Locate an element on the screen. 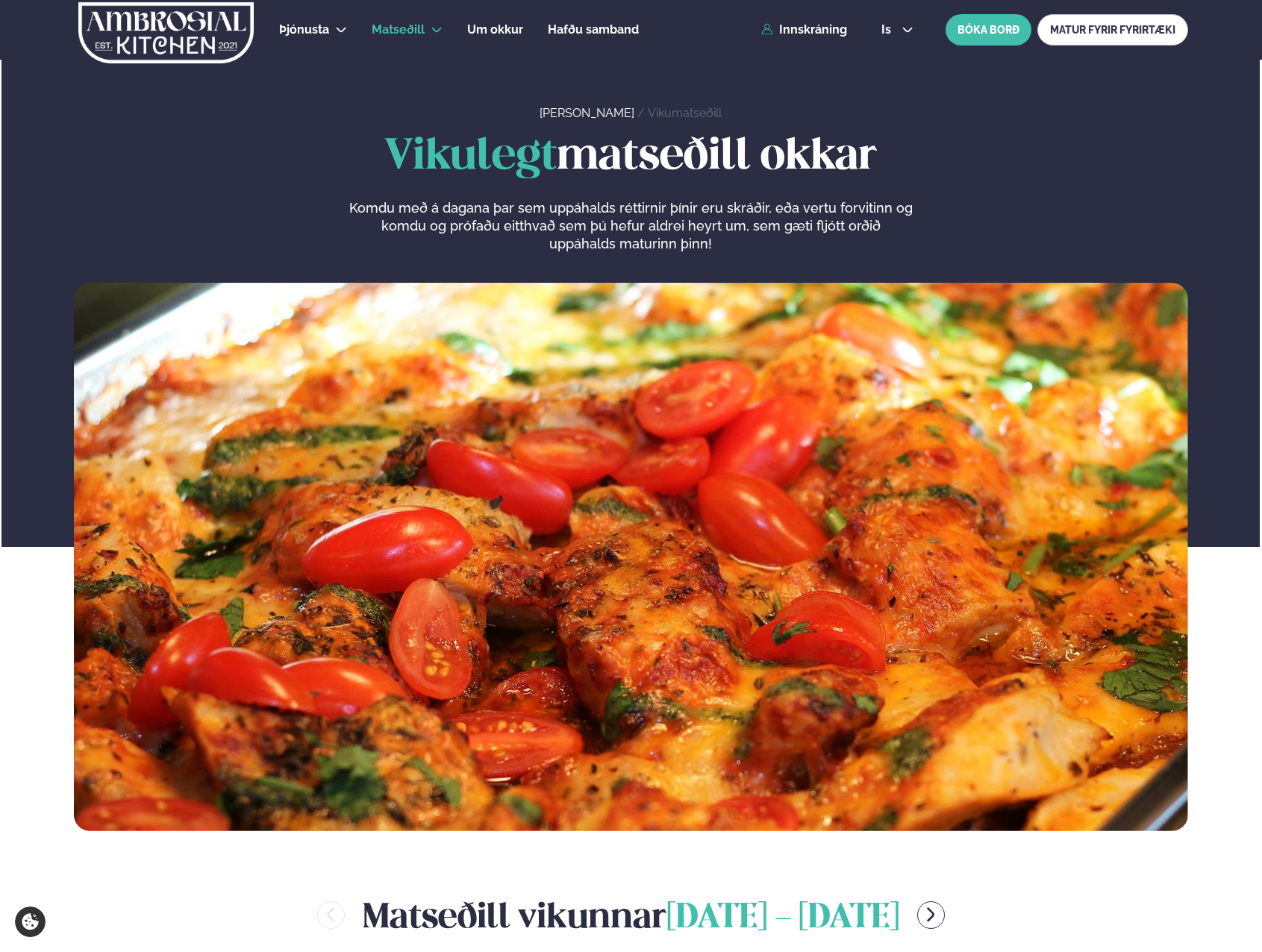 This screenshot has height=952, width=1262. a: Hafðu samband is located at coordinates (593, 30).